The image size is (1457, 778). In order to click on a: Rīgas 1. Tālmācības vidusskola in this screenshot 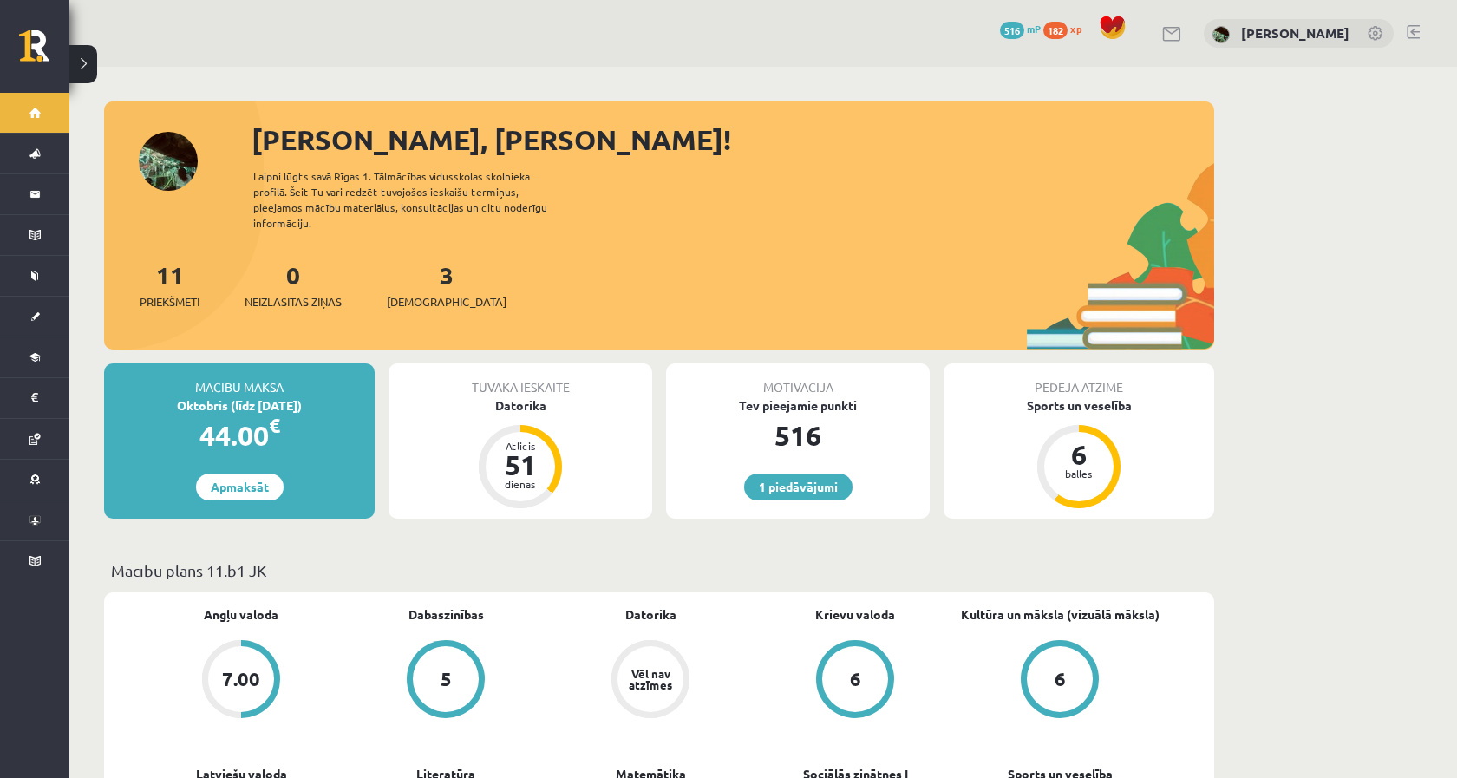, I will do `click(44, 52)`.